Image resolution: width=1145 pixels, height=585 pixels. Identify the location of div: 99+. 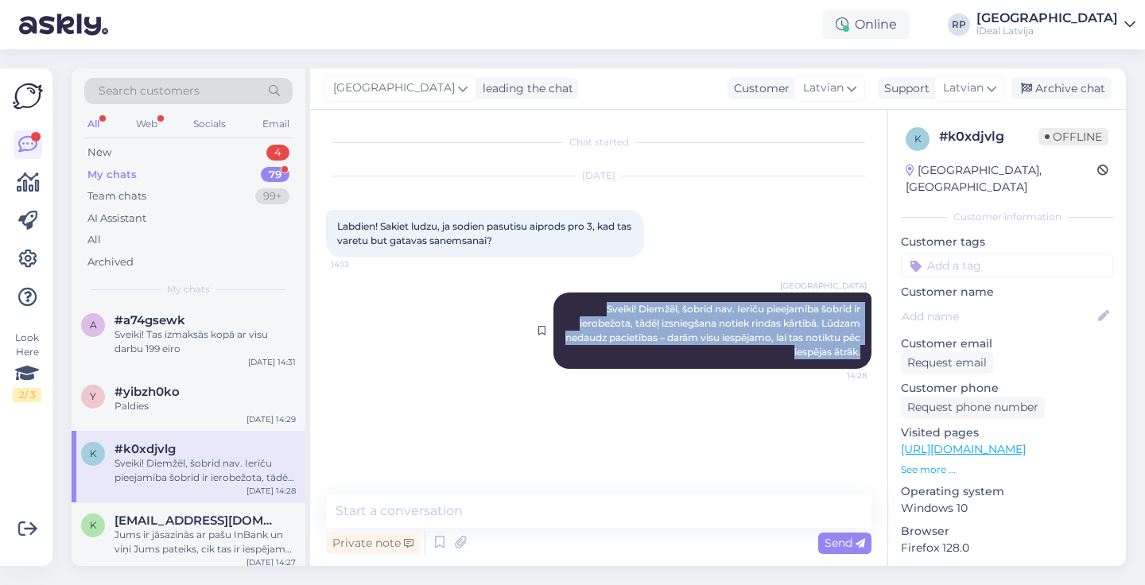
(272, 196).